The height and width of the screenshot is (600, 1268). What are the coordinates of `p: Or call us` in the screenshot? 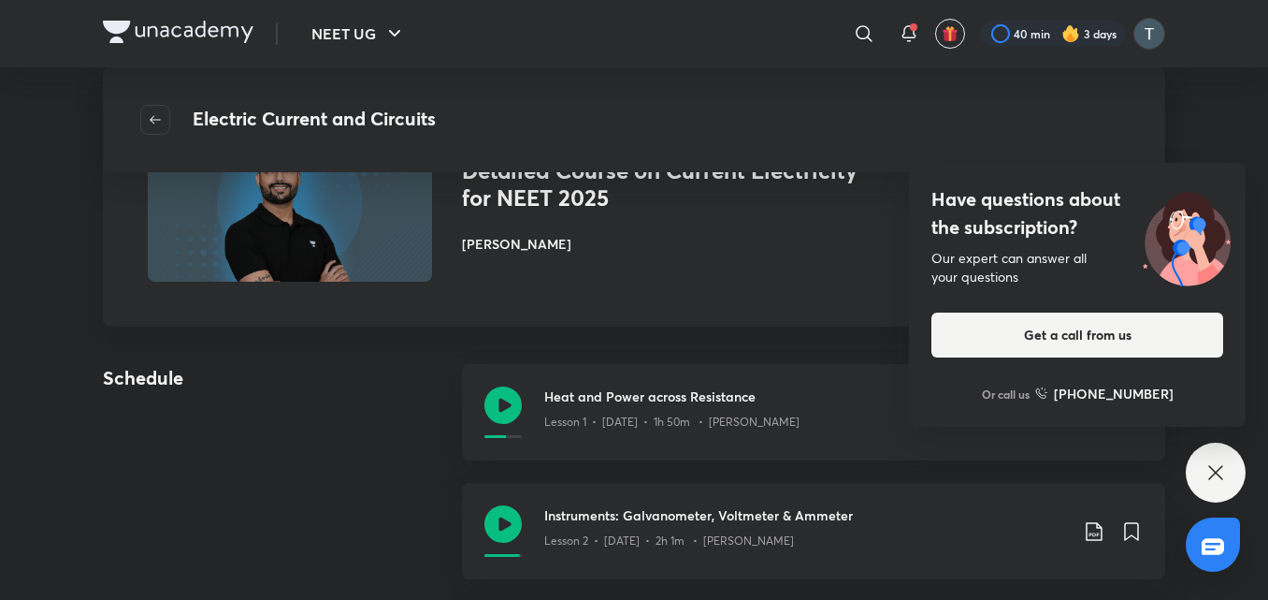 It's located at (1005, 394).